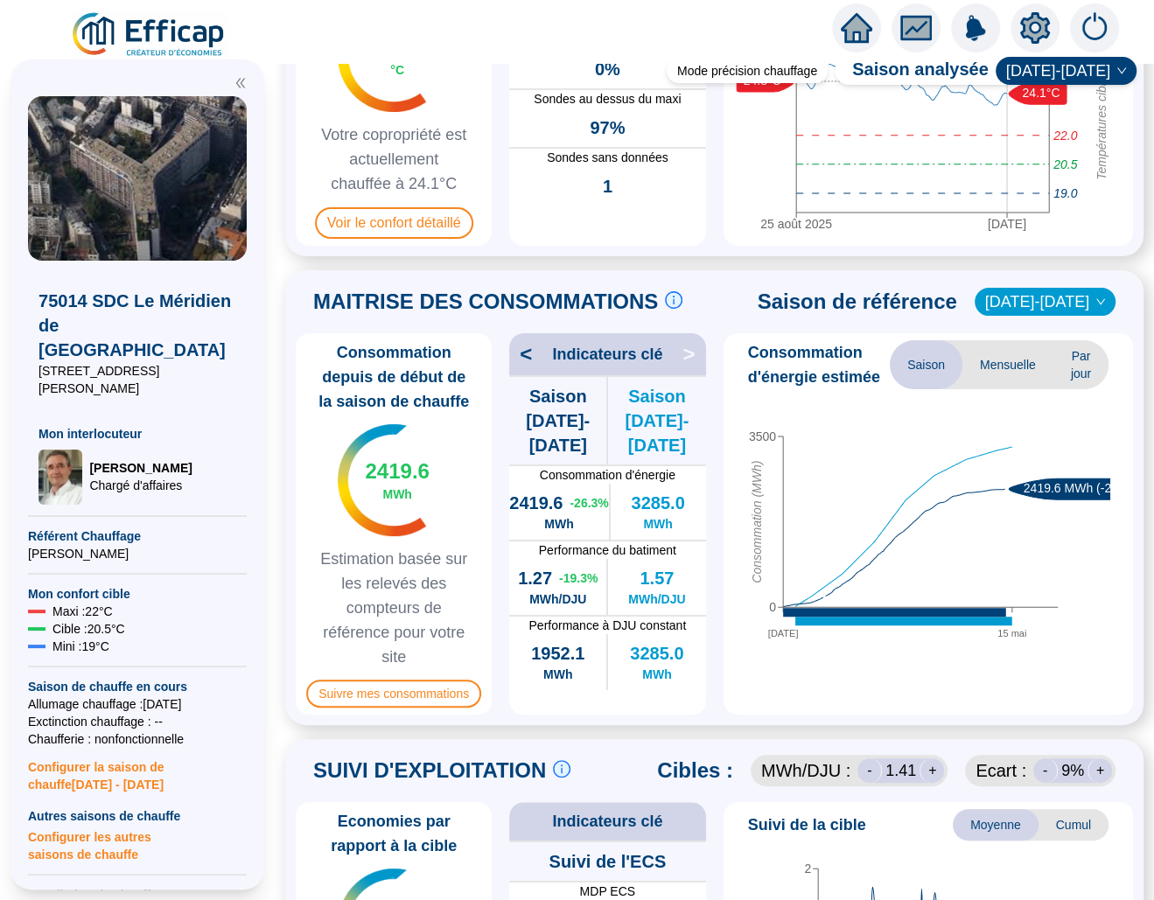  What do you see at coordinates (557, 653) in the screenshot?
I see `span: 1952.1` at bounding box center [557, 653].